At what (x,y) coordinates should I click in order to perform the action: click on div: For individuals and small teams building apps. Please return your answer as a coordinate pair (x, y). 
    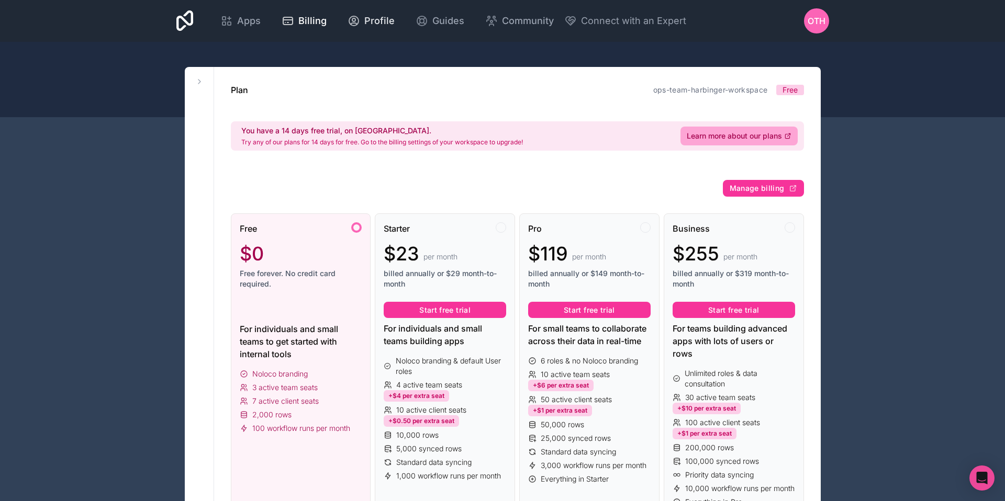
    Looking at the image, I should click on (445, 335).